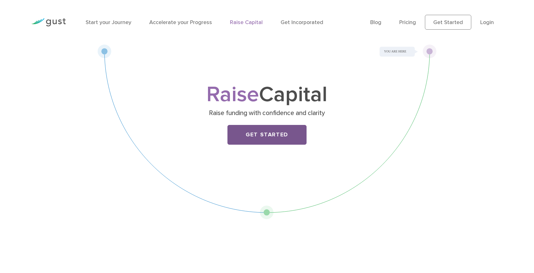  What do you see at coordinates (266, 113) in the screenshot?
I see `p: Raise funding with confidence and clarity` at bounding box center [266, 113].